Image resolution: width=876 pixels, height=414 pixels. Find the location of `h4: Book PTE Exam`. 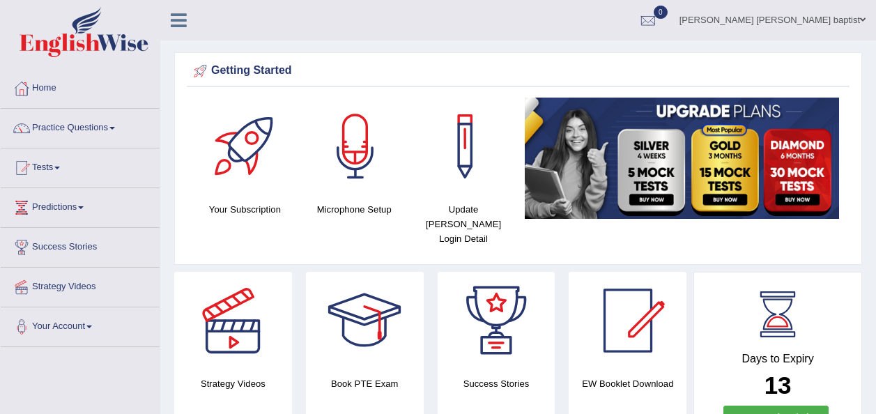

h4: Book PTE Exam is located at coordinates (364, 383).